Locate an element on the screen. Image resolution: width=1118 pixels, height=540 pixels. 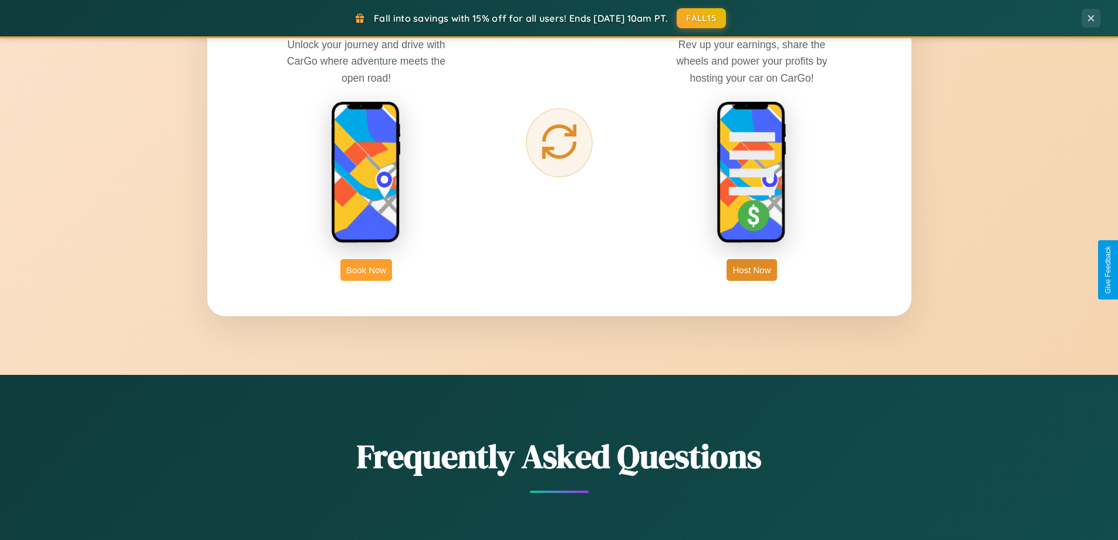
p: Unlock your journey and drive with CarGo where adventure meets the open road! is located at coordinates (366, 61).